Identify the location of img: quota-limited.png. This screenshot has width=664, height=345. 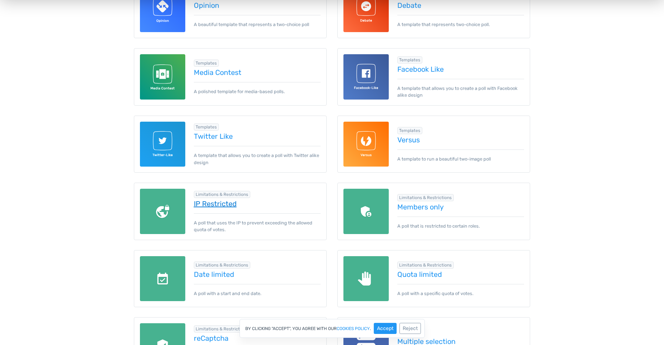
(366, 279).